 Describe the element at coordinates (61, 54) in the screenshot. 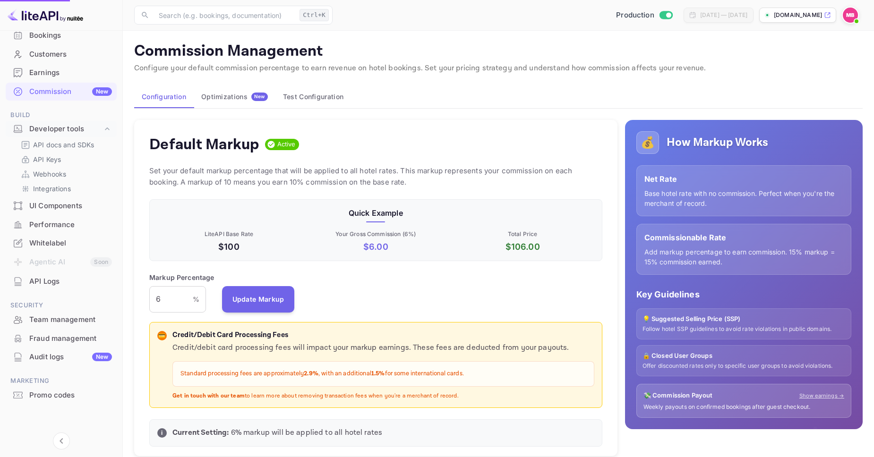

I see `a: Customers` at that location.